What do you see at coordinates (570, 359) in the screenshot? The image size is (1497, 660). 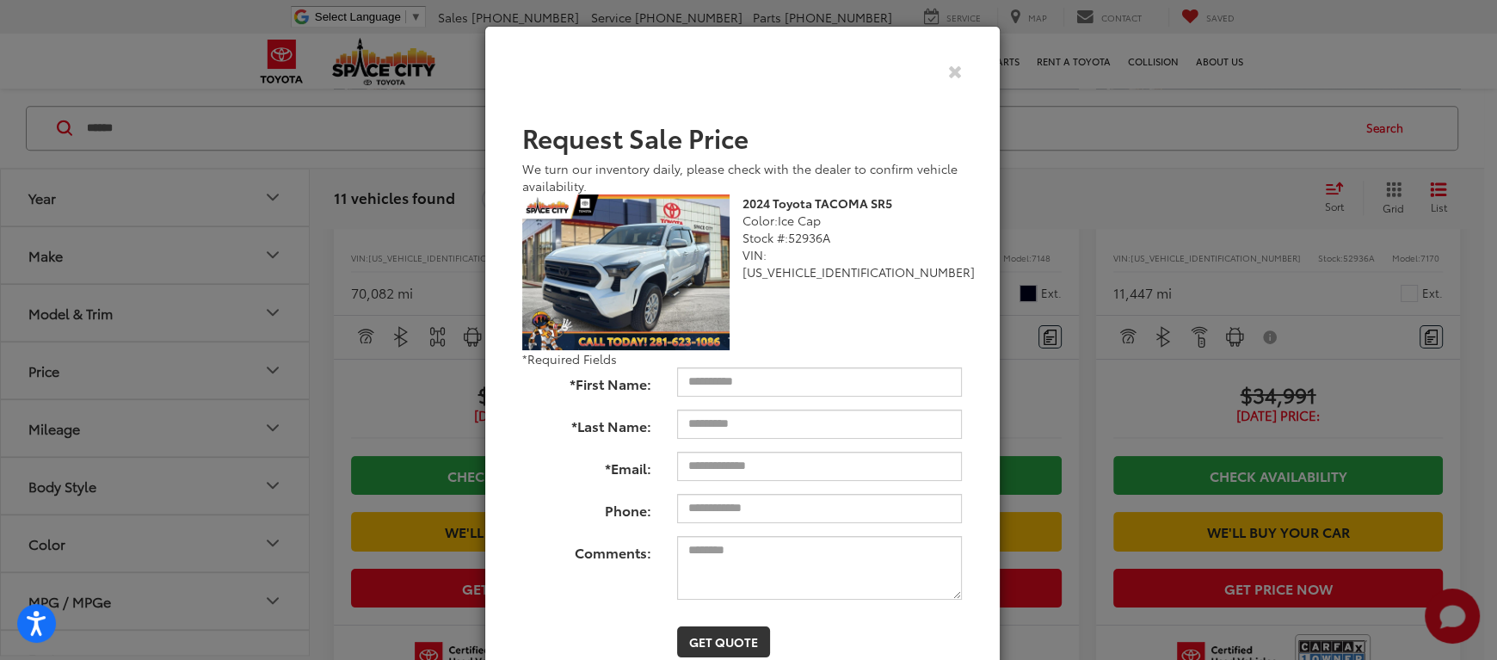 I see `span: *Required Fields` at bounding box center [570, 359].